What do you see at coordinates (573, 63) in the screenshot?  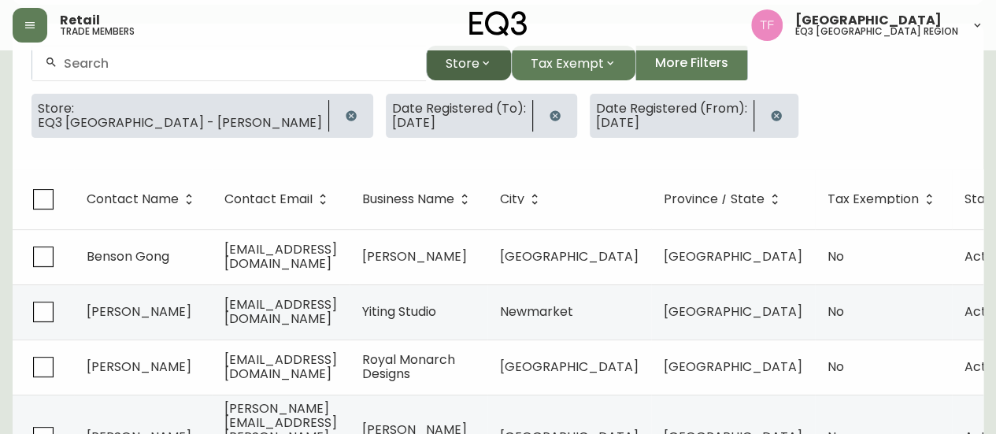 I see `button: Tax Exempt` at bounding box center [573, 63].